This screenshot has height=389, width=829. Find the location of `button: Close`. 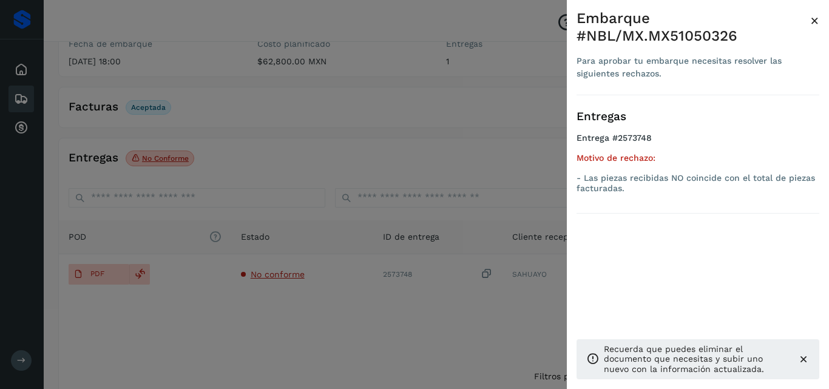

button: Close is located at coordinates (814, 21).